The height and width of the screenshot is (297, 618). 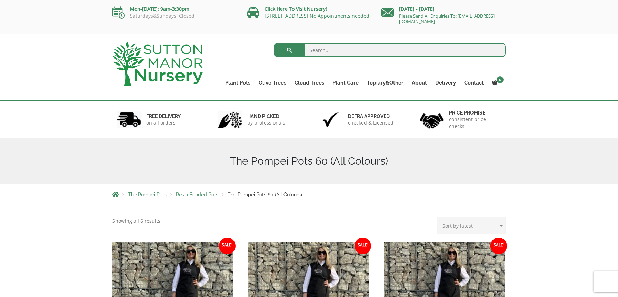 What do you see at coordinates (272, 83) in the screenshot?
I see `a: Olive Trees` at bounding box center [272, 83].